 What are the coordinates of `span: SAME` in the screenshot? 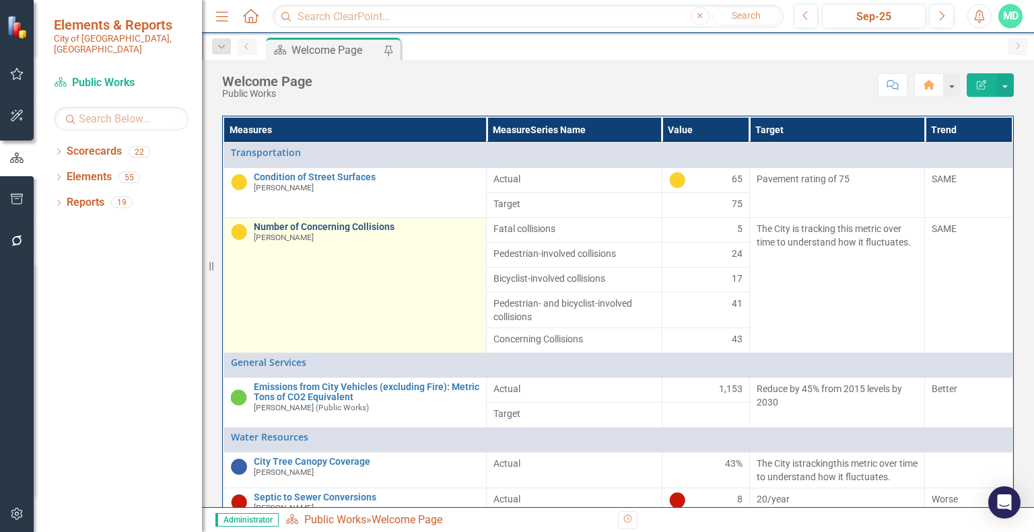 It's located at (944, 229).